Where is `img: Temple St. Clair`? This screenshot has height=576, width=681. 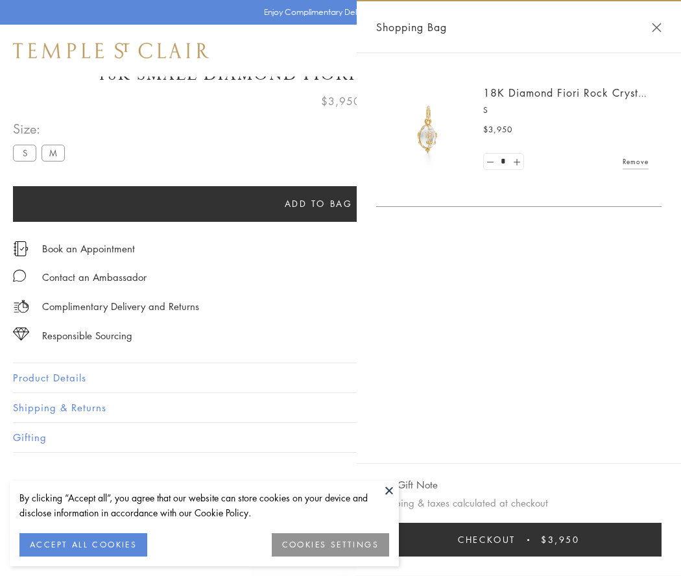
img: Temple St. Clair is located at coordinates (111, 51).